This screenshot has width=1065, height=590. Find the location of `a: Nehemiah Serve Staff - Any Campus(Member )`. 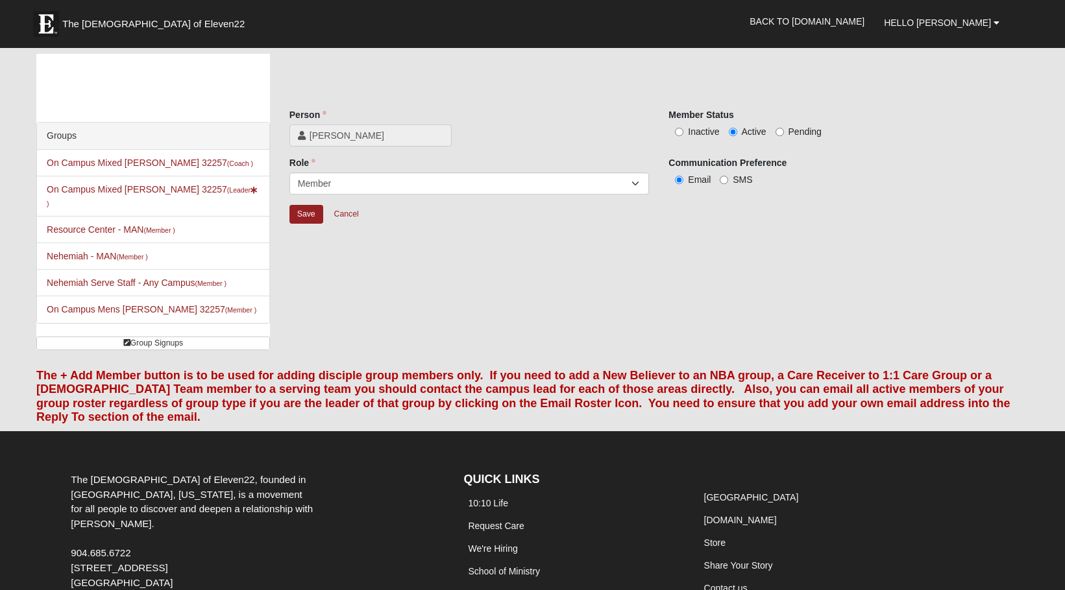

a: Nehemiah Serve Staff - Any Campus(Member ) is located at coordinates (136, 283).